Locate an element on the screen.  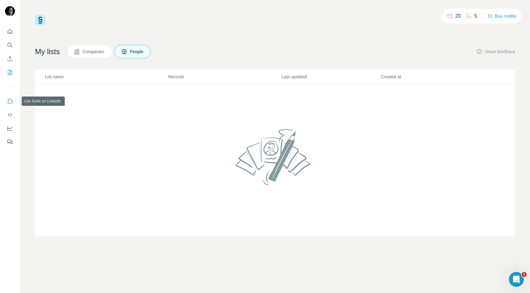
button: Quick start is located at coordinates (10, 32).